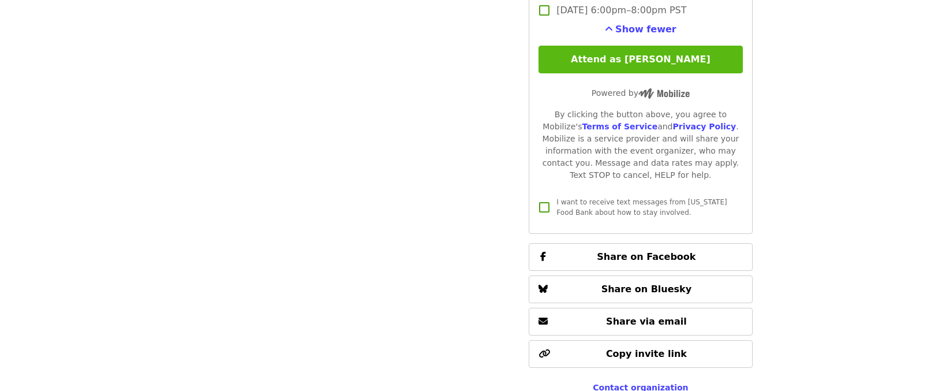 The height and width of the screenshot is (391, 946). I want to click on span: Copy invite link, so click(646, 353).